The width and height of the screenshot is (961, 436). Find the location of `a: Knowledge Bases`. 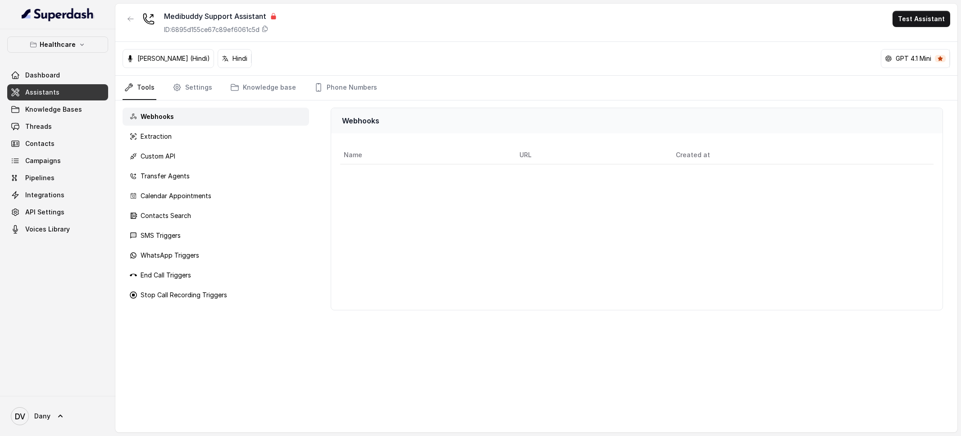

a: Knowledge Bases is located at coordinates (58, 109).